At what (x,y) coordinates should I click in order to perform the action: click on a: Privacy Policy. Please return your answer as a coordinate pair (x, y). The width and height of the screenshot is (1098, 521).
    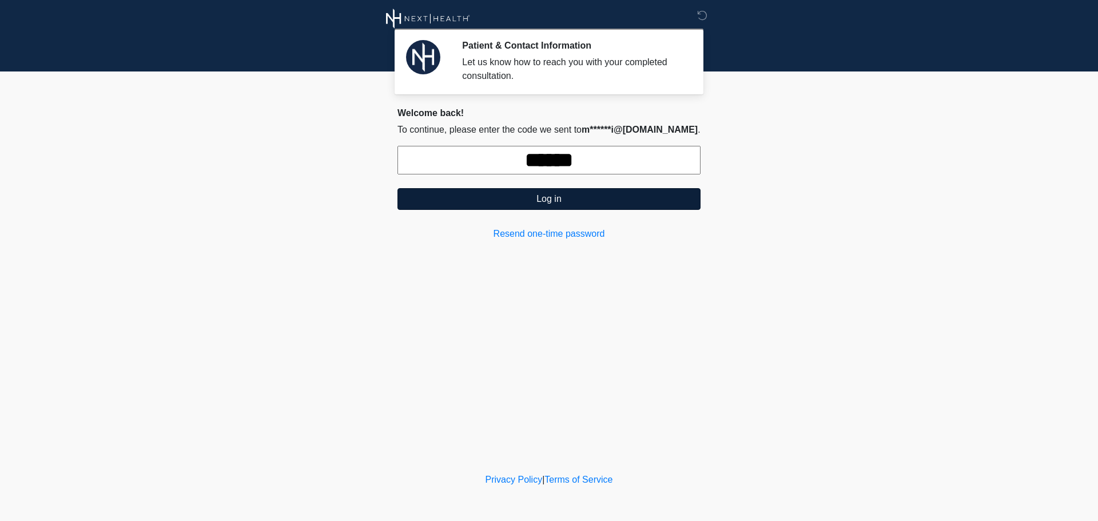
    Looking at the image, I should click on (514, 479).